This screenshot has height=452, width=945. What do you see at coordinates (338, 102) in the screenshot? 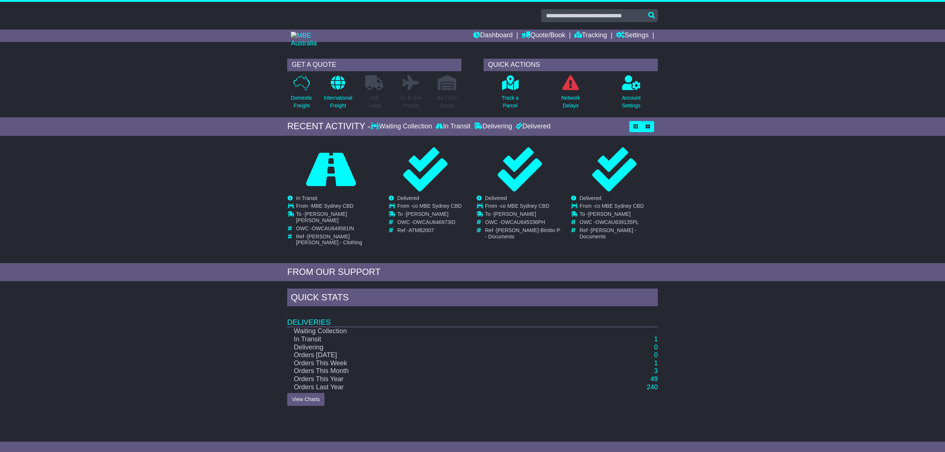
I see `p: International Freight` at bounding box center [338, 102].